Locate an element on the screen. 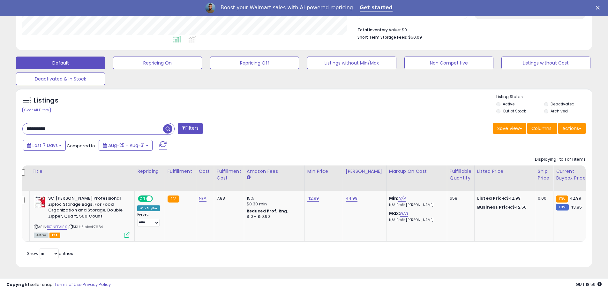 Image resolution: width=608 pixels, height=291 pixels. img: 51CI4SqMpOL._SL40_.jpg is located at coordinates (40, 202).